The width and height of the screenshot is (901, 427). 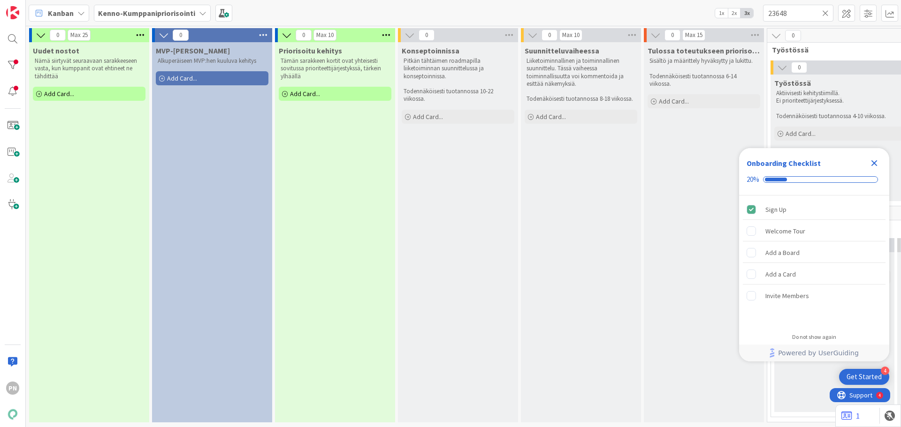 I want to click on span: Suunnitteluvaiheessa, so click(x=562, y=51).